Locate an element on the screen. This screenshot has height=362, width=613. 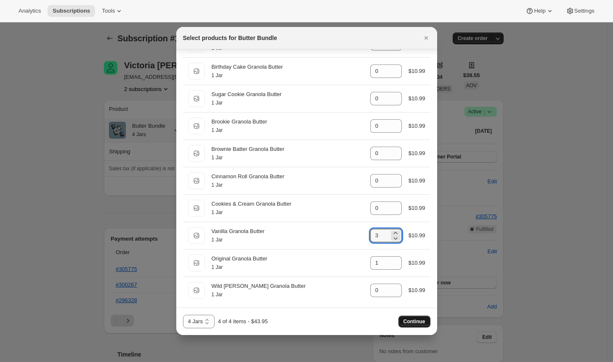
button: Tools is located at coordinates (112, 11).